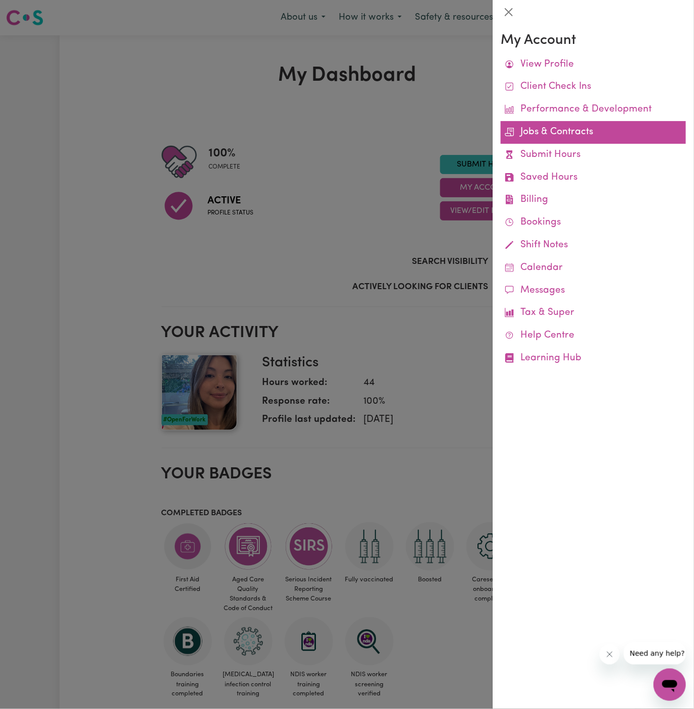  Describe the element at coordinates (593, 335) in the screenshot. I see `a: Help Centre` at that location.